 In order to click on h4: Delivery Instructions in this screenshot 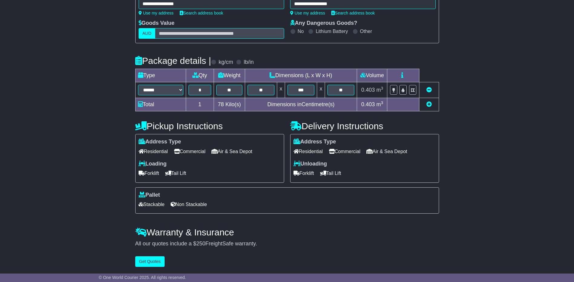, I will do `click(365, 126)`.